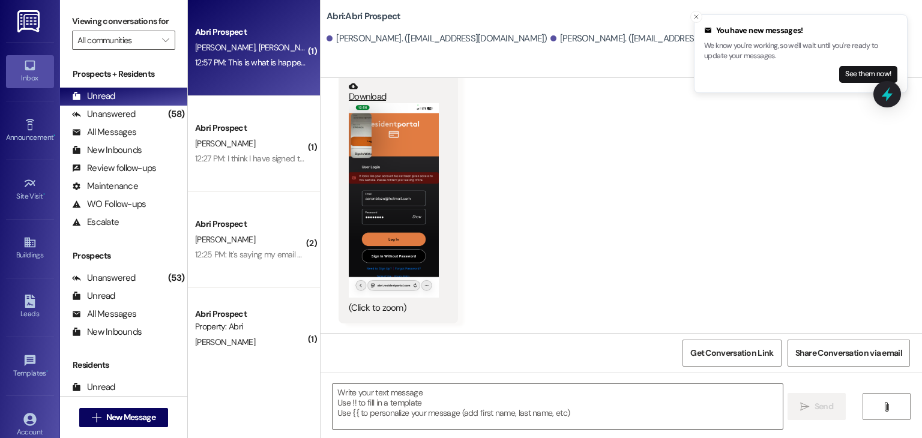 The image size is (922, 438). I want to click on button: Get Conversation Link, so click(732, 353).